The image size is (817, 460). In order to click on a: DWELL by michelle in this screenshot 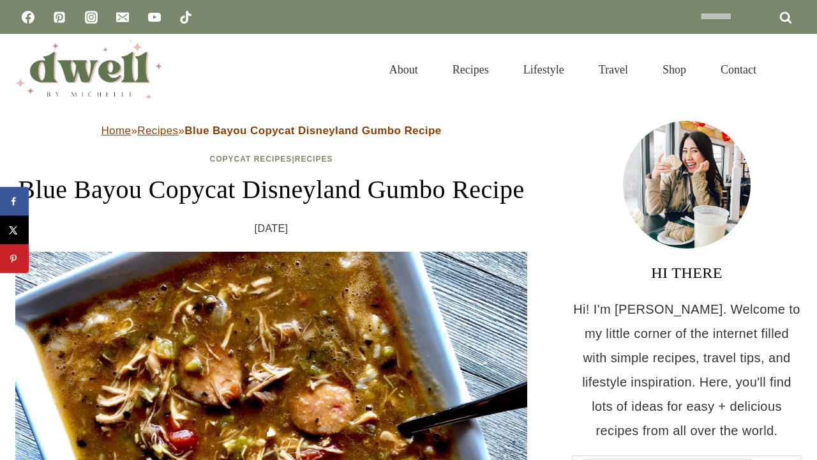, I will do `click(89, 70)`.